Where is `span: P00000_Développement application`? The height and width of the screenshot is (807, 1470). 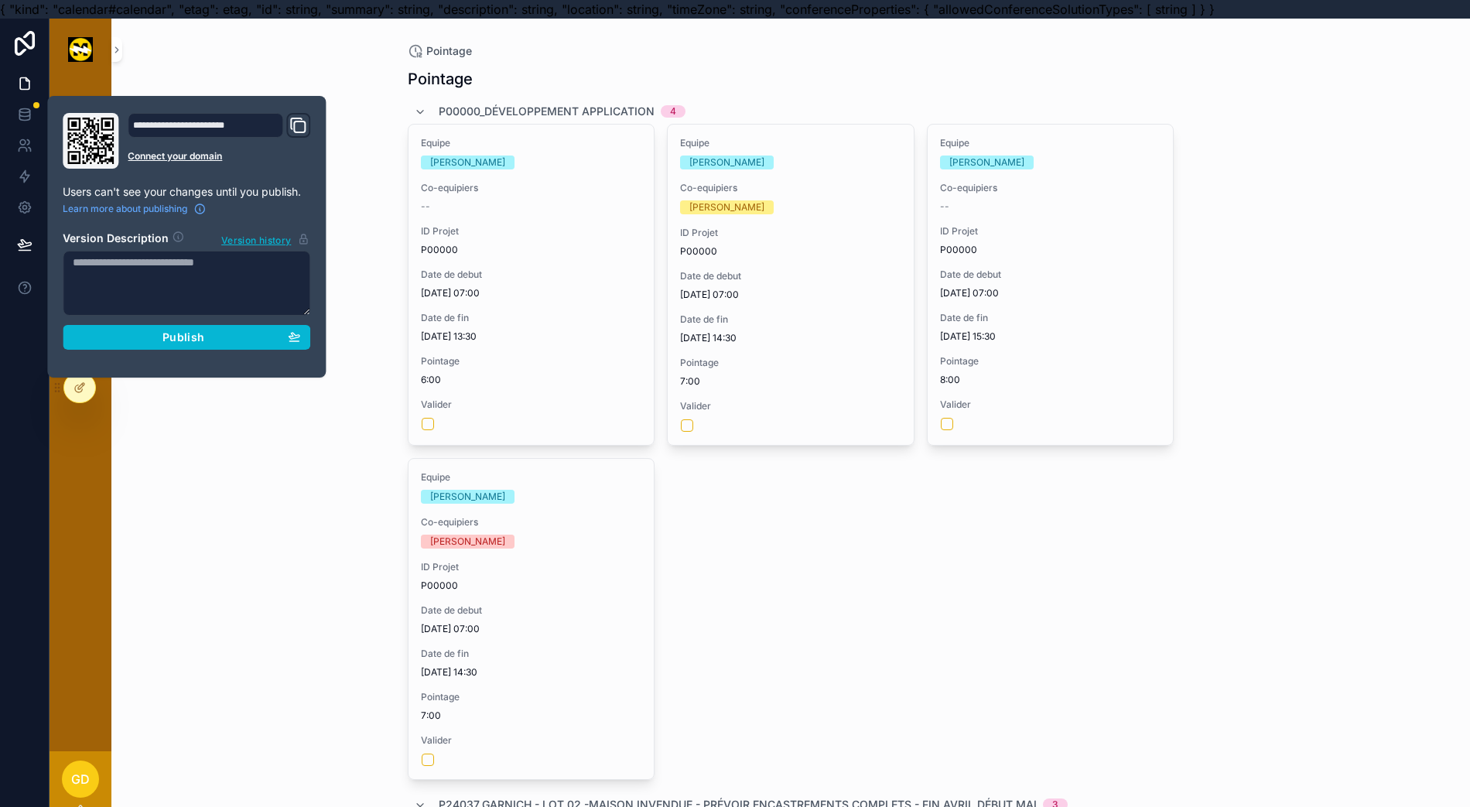 span: P00000_Développement application is located at coordinates (546, 111).